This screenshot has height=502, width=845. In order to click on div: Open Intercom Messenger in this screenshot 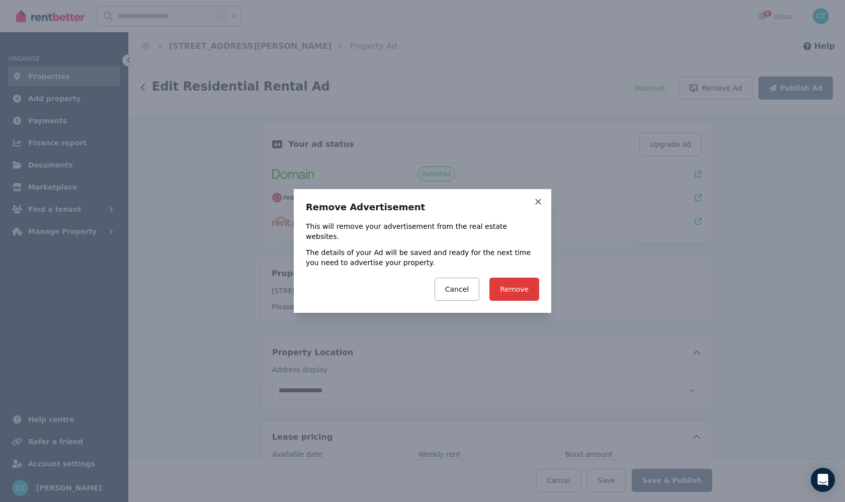, I will do `click(823, 480)`.